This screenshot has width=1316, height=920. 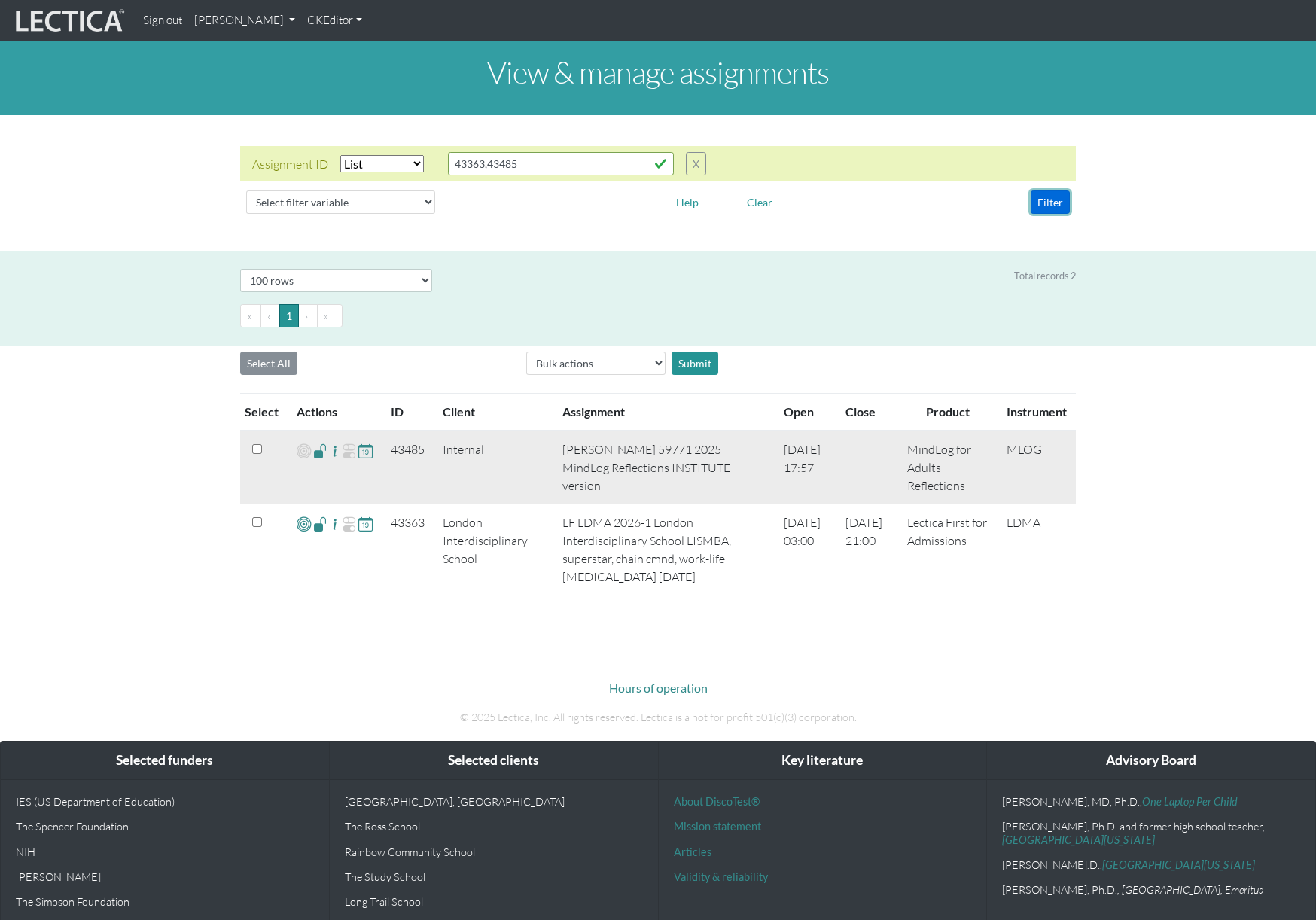 What do you see at coordinates (494, 826) in the screenshot?
I see `p: The Ross School` at bounding box center [494, 826].